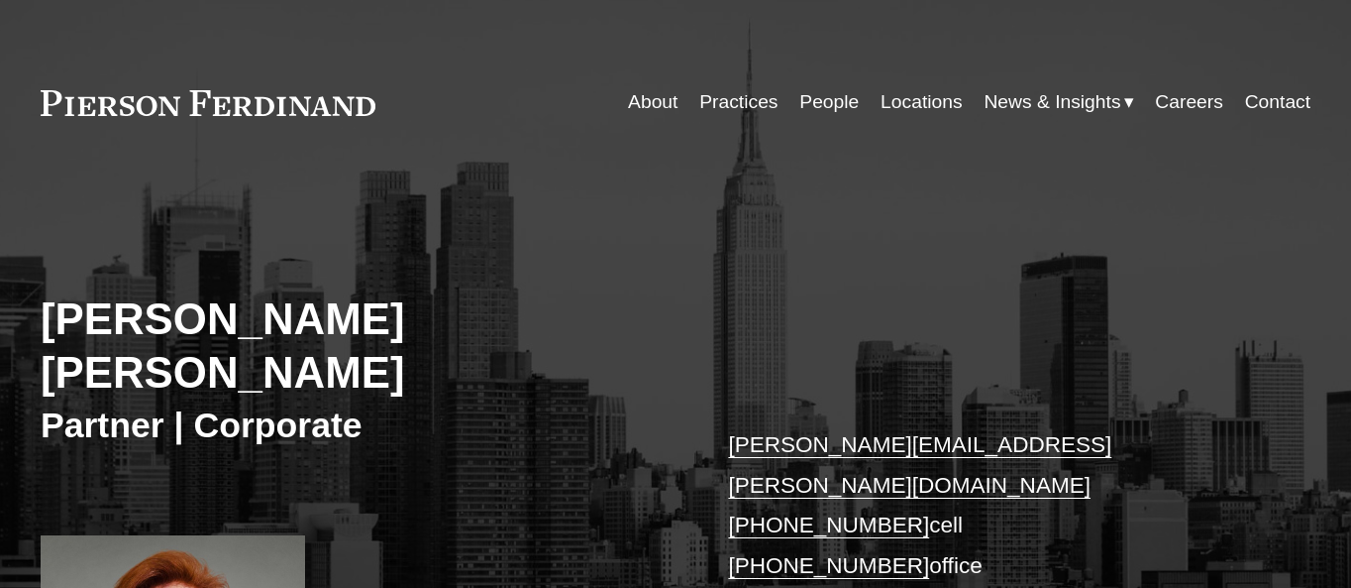  What do you see at coordinates (1278, 102) in the screenshot?
I see `a: Contact` at bounding box center [1278, 102].